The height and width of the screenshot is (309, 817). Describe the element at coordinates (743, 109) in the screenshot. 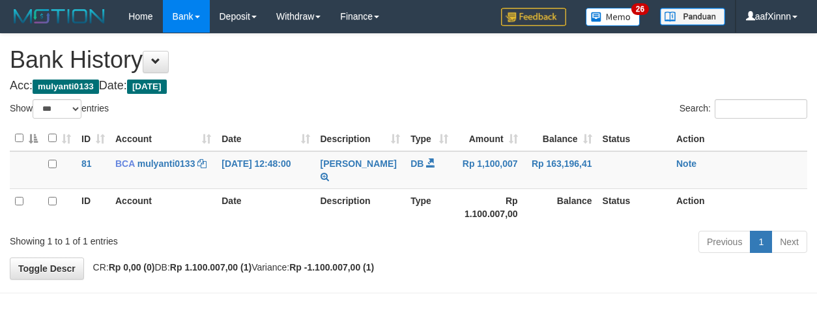

I see `label: Search:` at that location.